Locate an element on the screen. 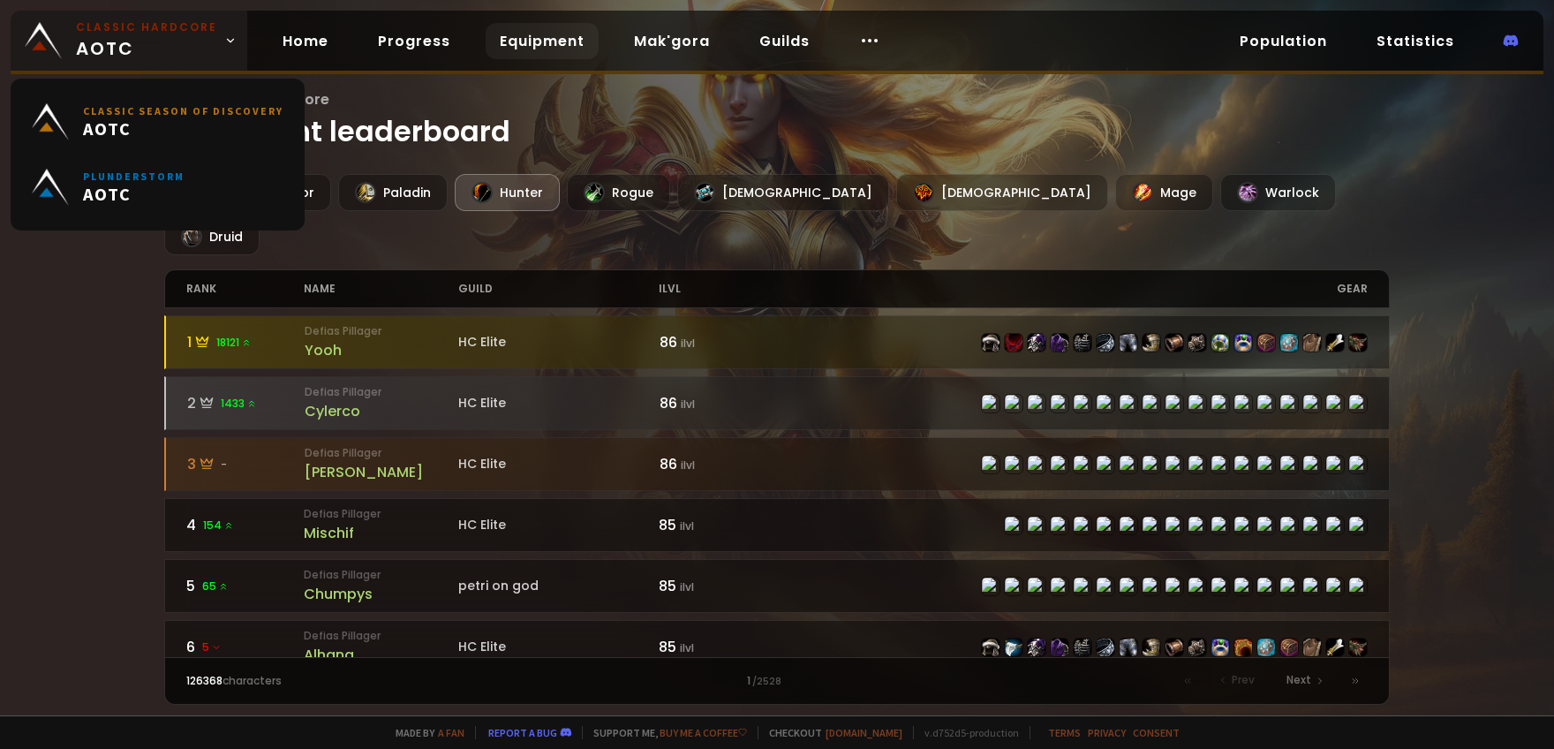  div: ilvl is located at coordinates (718, 289).